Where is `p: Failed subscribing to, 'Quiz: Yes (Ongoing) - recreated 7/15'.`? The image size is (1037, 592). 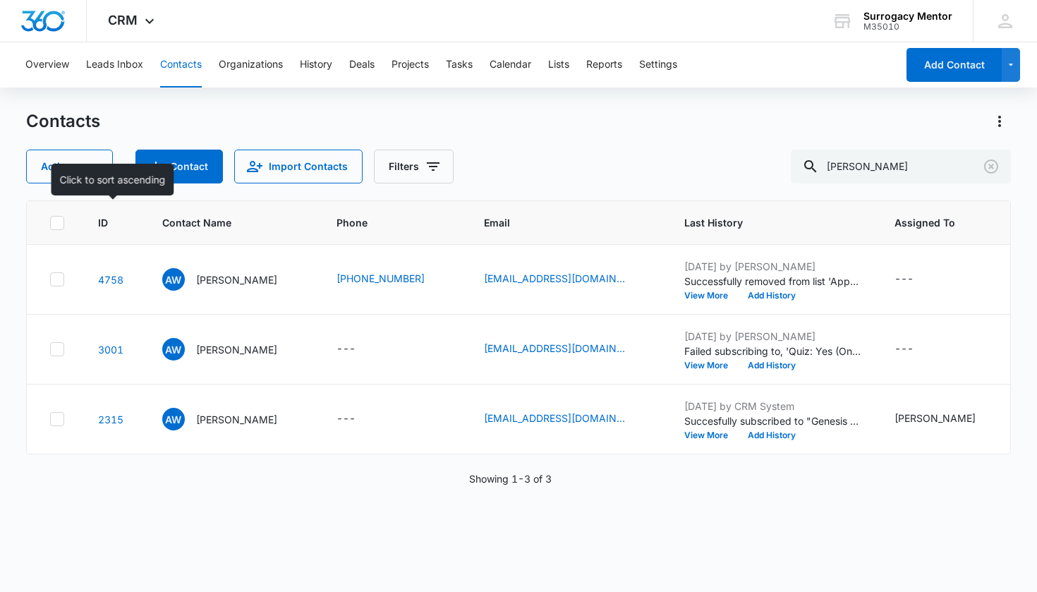
p: Failed subscribing to, 'Quiz: Yes (Ongoing) - recreated 7/15'. is located at coordinates (772, 350).